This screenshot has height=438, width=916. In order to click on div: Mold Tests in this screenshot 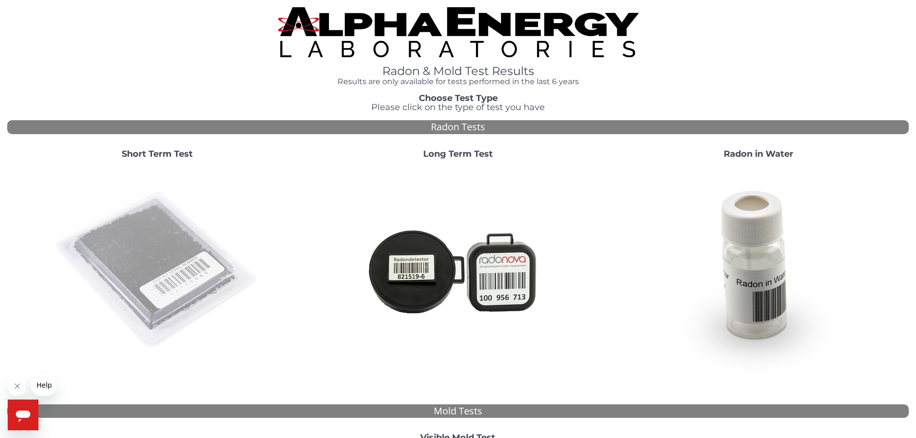, I will do `click(458, 411)`.